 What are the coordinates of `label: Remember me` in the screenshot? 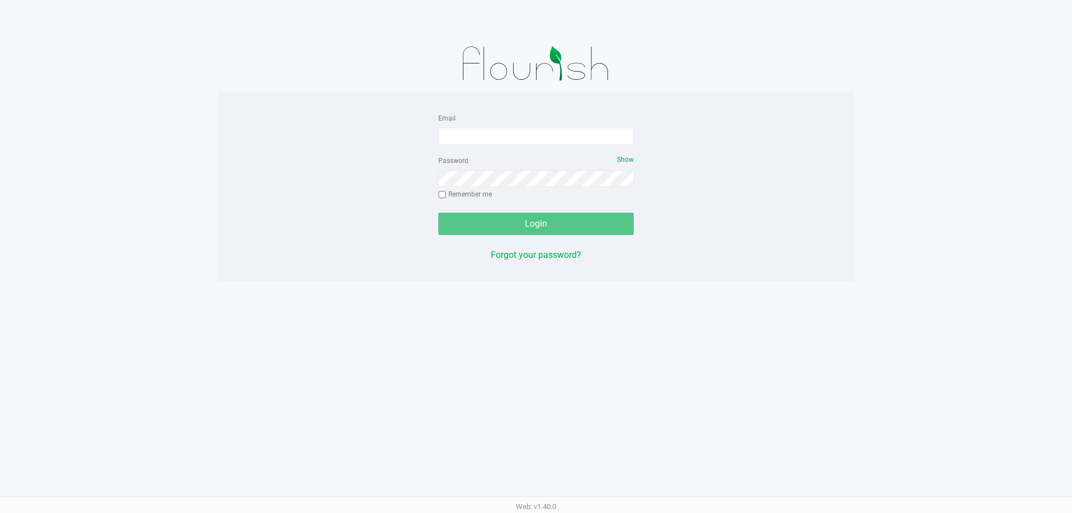 It's located at (465, 194).